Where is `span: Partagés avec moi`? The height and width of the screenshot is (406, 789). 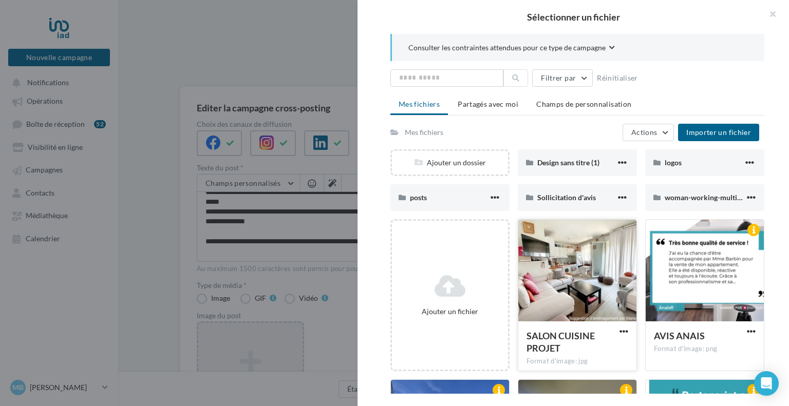 span: Partagés avec moi is located at coordinates (488, 104).